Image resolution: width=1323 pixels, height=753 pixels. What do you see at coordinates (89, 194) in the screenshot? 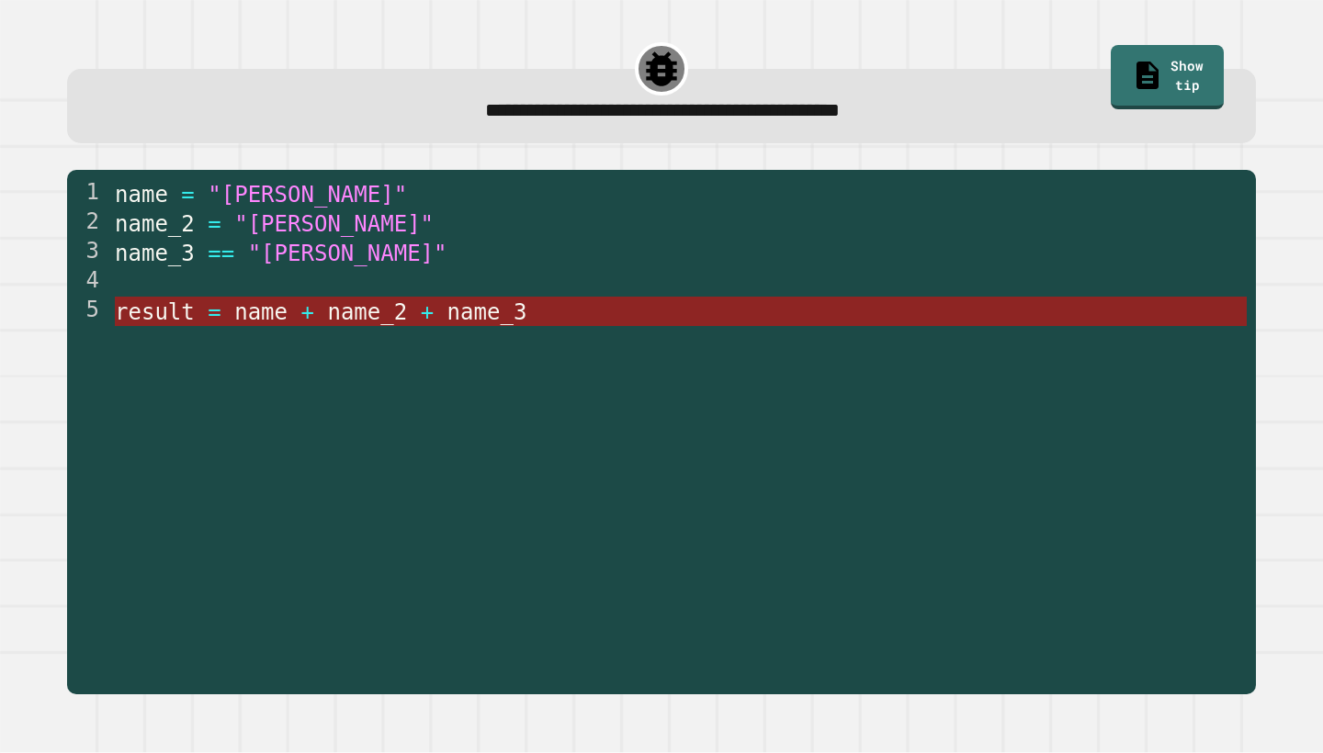
I see `div: 1` at bounding box center [89, 194].